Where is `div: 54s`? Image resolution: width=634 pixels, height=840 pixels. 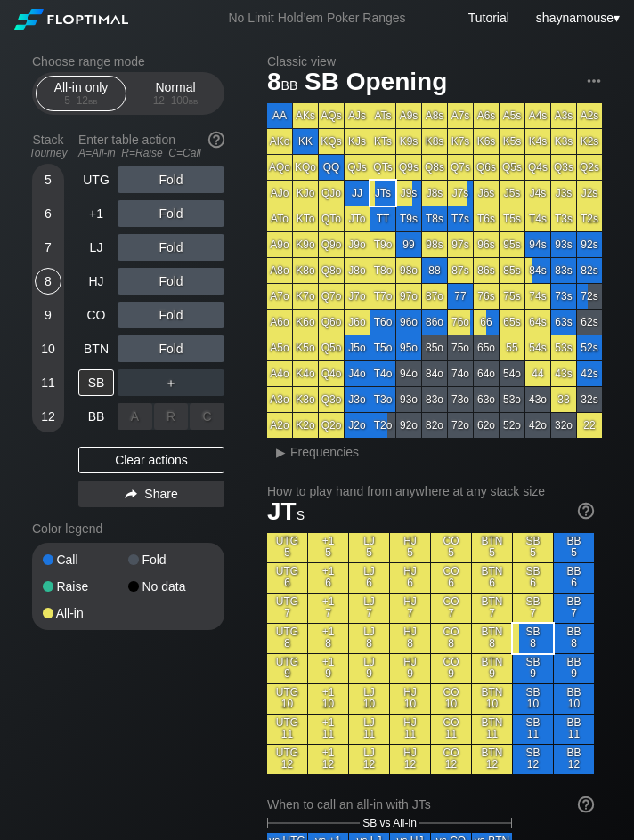
div: 54s is located at coordinates (537, 348).